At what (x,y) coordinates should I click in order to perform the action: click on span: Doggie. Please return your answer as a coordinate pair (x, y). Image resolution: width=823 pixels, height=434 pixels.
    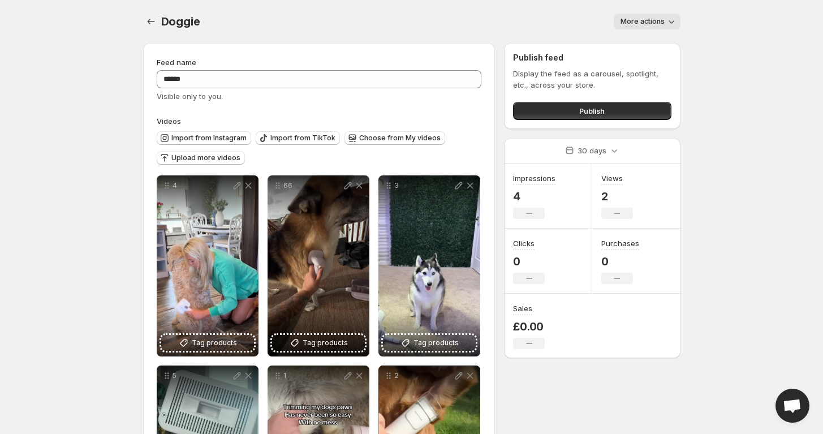
    Looking at the image, I should click on (180, 21).